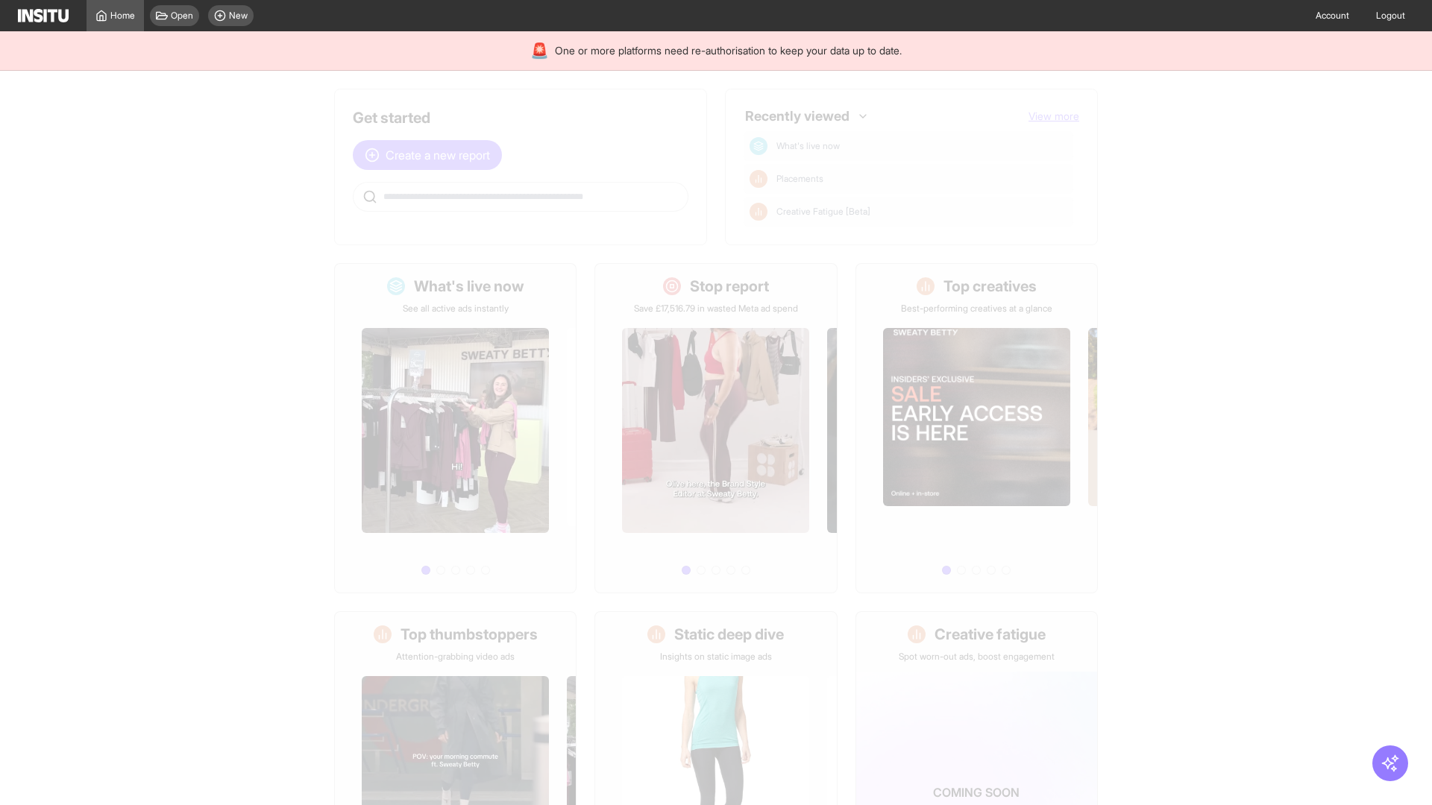 This screenshot has width=1432, height=805. I want to click on img: Logo, so click(43, 16).